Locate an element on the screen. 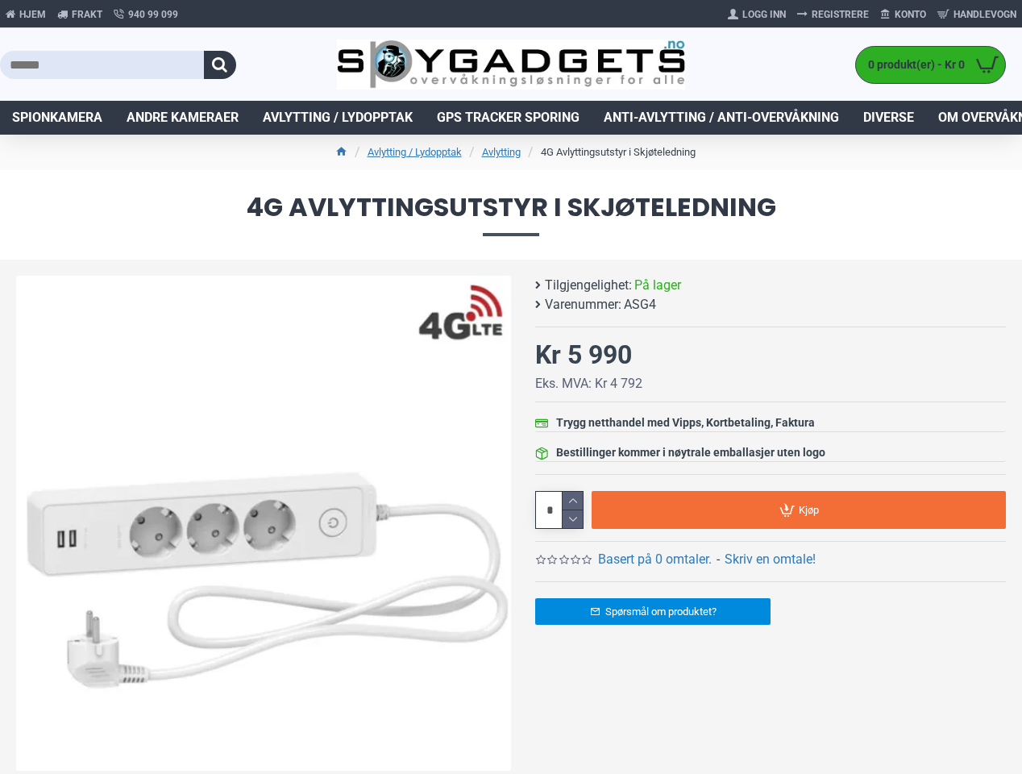 The width and height of the screenshot is (1022, 774). img: SpyGadgets.no is located at coordinates (510, 64).